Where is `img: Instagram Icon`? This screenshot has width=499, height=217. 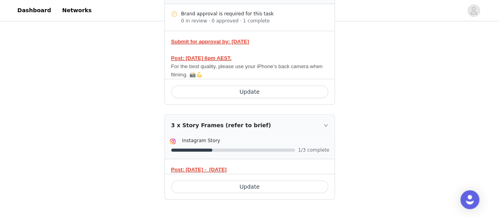 img: Instagram Icon is located at coordinates (173, 142).